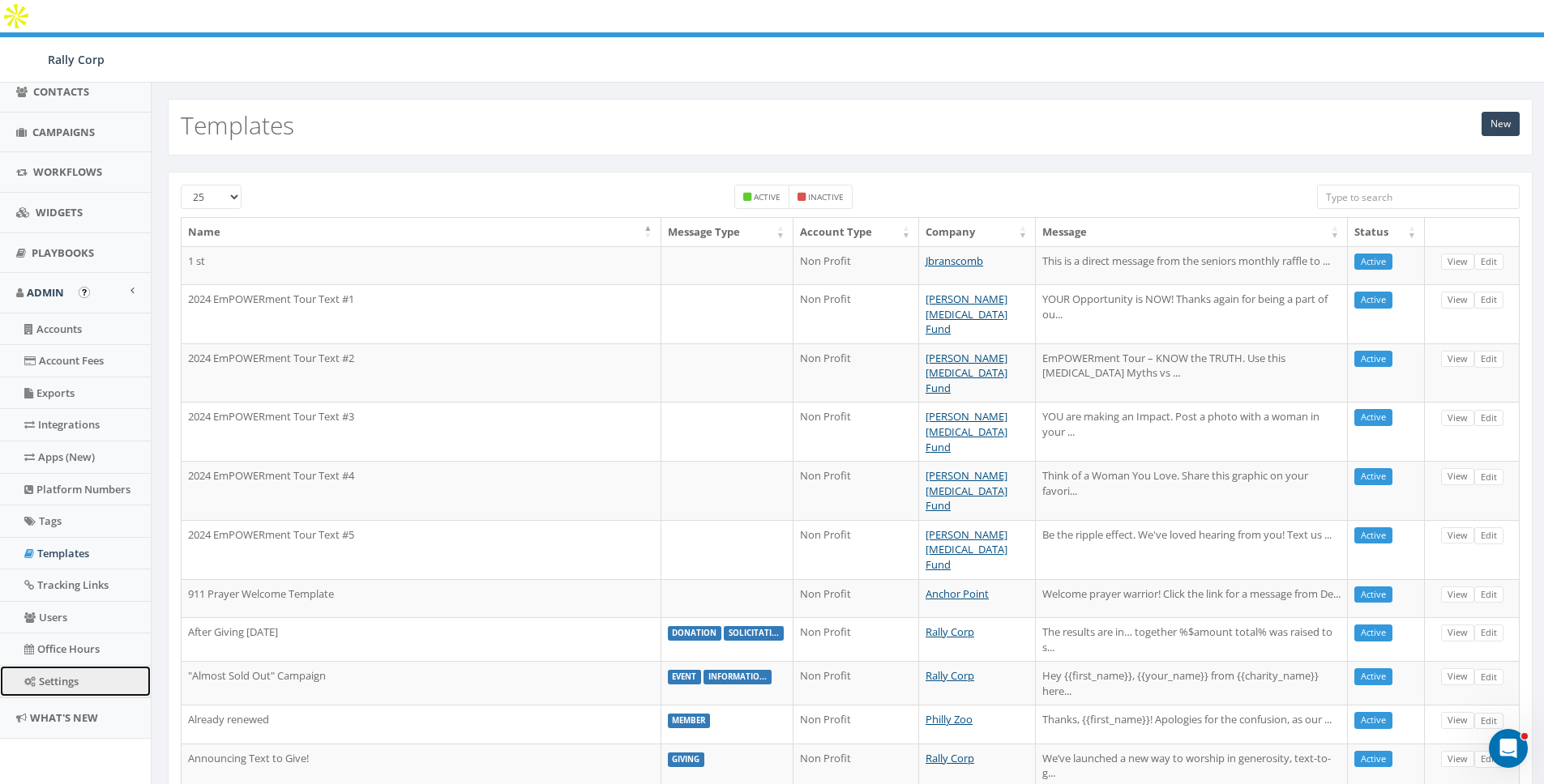 This screenshot has width=1544, height=784. I want to click on th: Status: activate to sort column ascending, so click(1386, 232).